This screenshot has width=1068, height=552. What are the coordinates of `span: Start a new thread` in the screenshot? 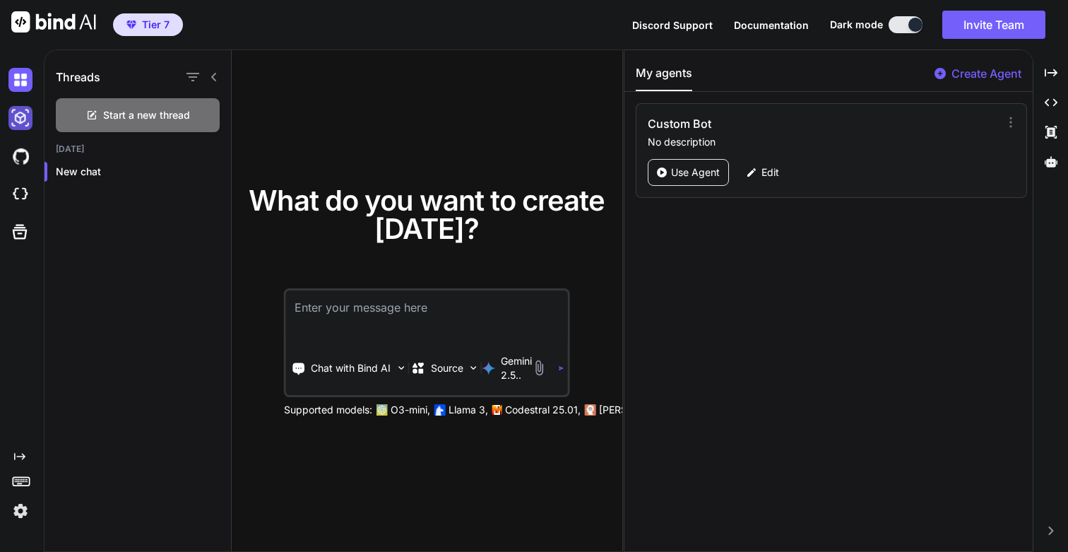 It's located at (146, 115).